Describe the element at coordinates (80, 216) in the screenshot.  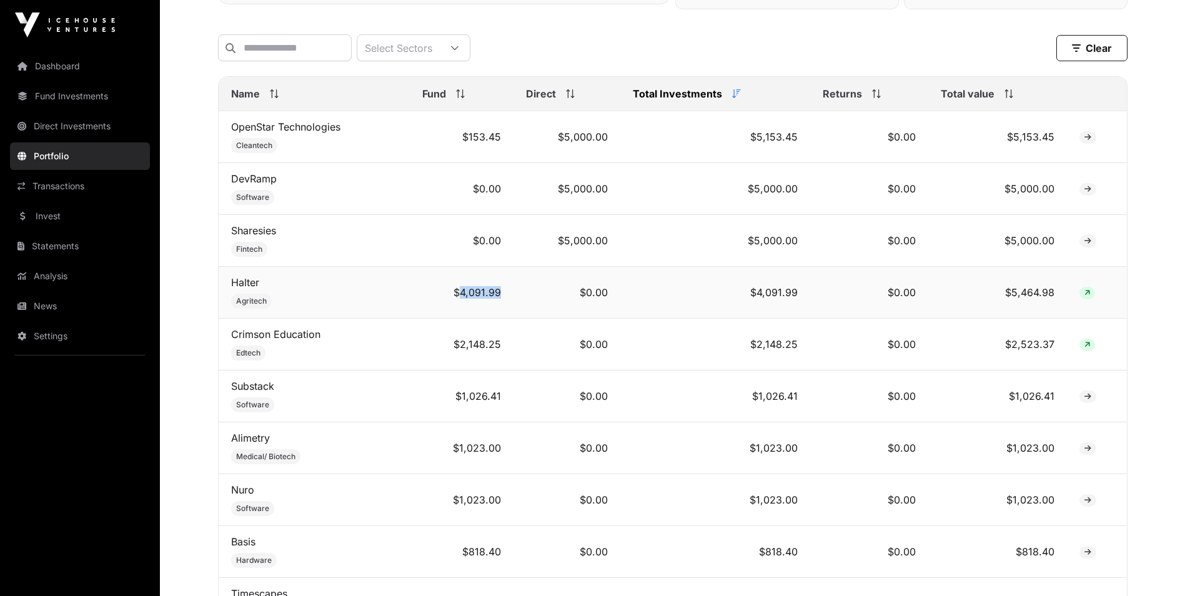
I see `a: Invest` at that location.